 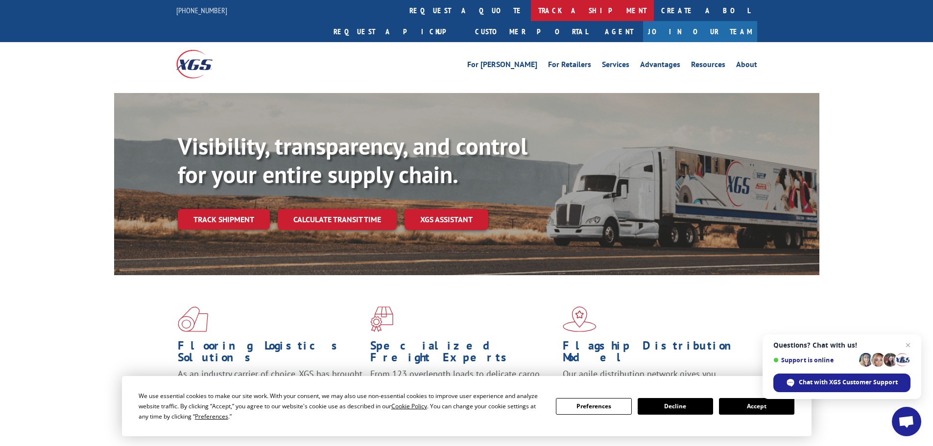 I want to click on b: Visibility, transparency, and control for your entire supply chain., so click(x=353, y=160).